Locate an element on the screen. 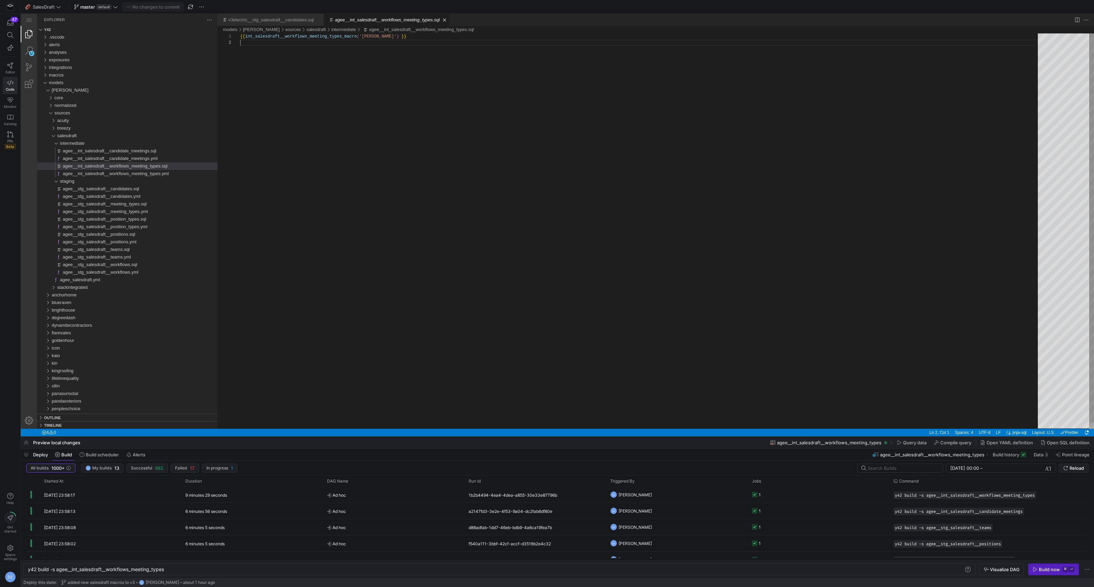  div: intermediate is located at coordinates (106, 130).